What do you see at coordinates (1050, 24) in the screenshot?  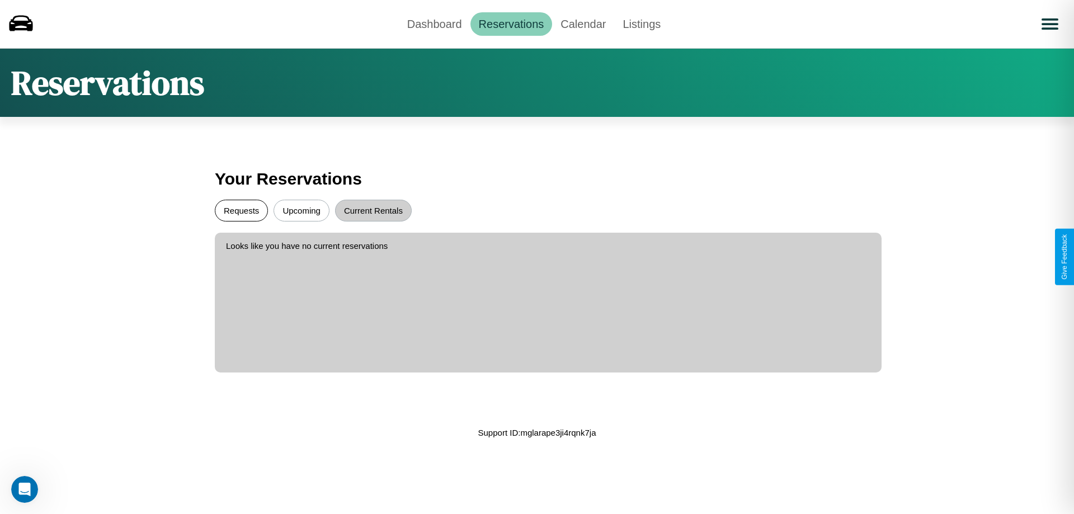 I see `button: Open menu` at bounding box center [1050, 24].